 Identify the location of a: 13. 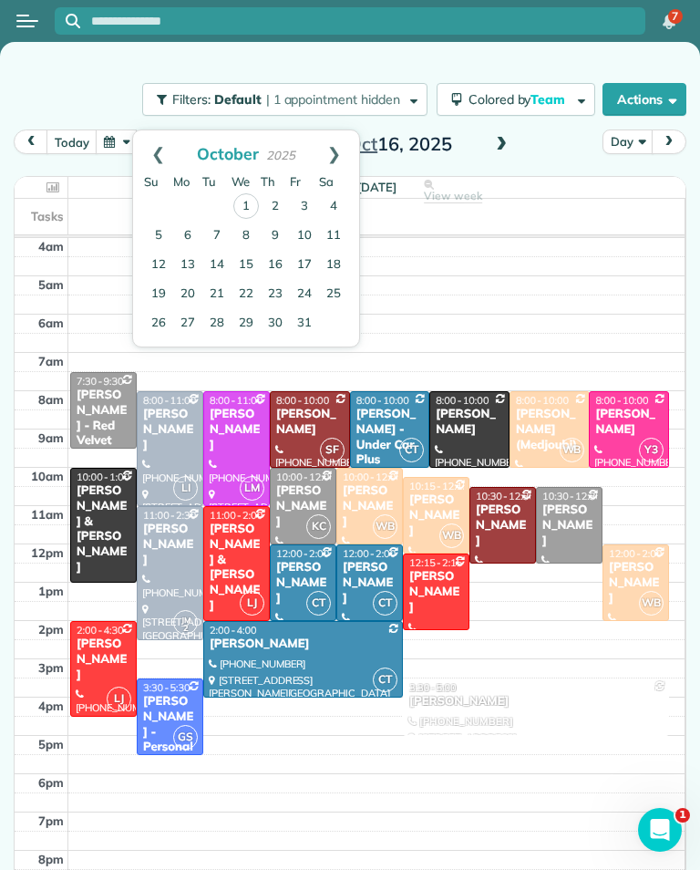
(188, 265).